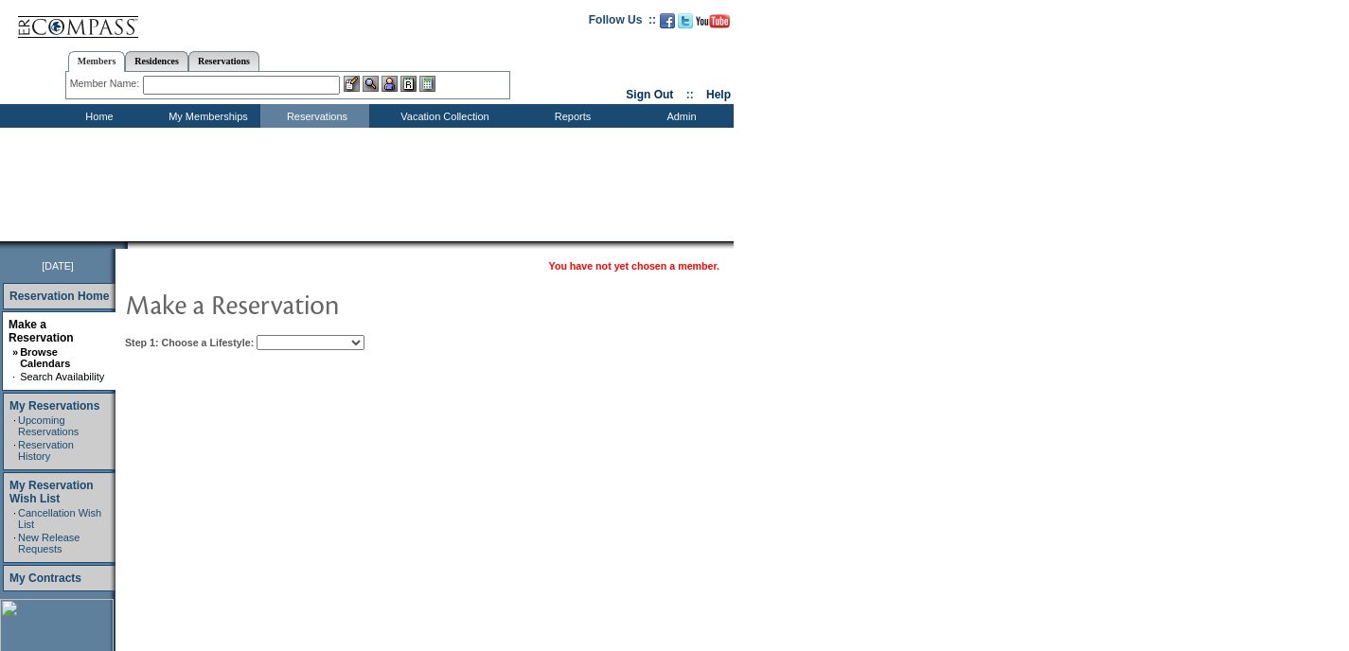 This screenshot has height=651, width=1349. What do you see at coordinates (189, 343) in the screenshot?
I see `b: Step 1: Choose a Lifestyle:` at bounding box center [189, 343].